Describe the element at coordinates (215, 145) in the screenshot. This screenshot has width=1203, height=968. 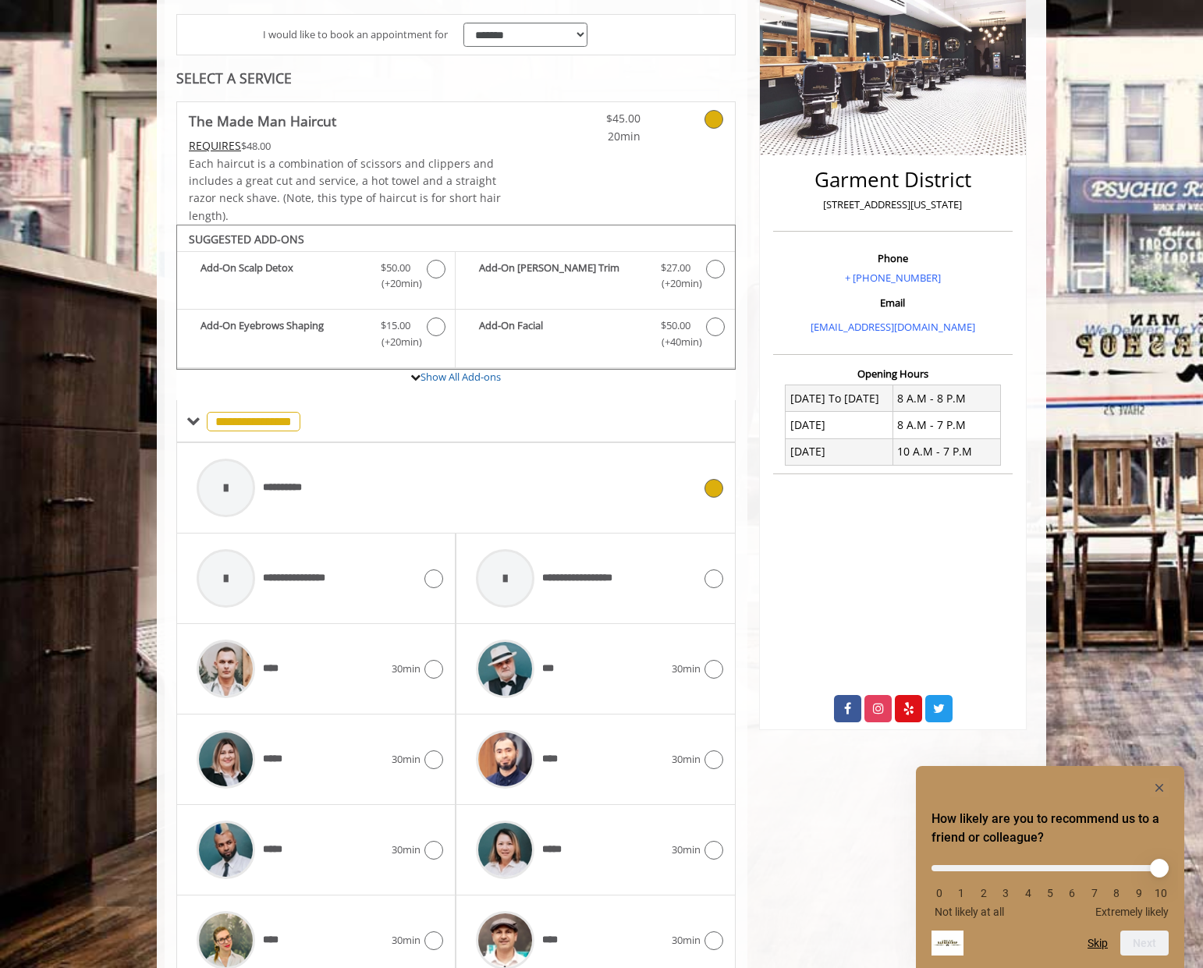
I see `span: This service needs some Advance to be paid before we block your appointment` at that location.